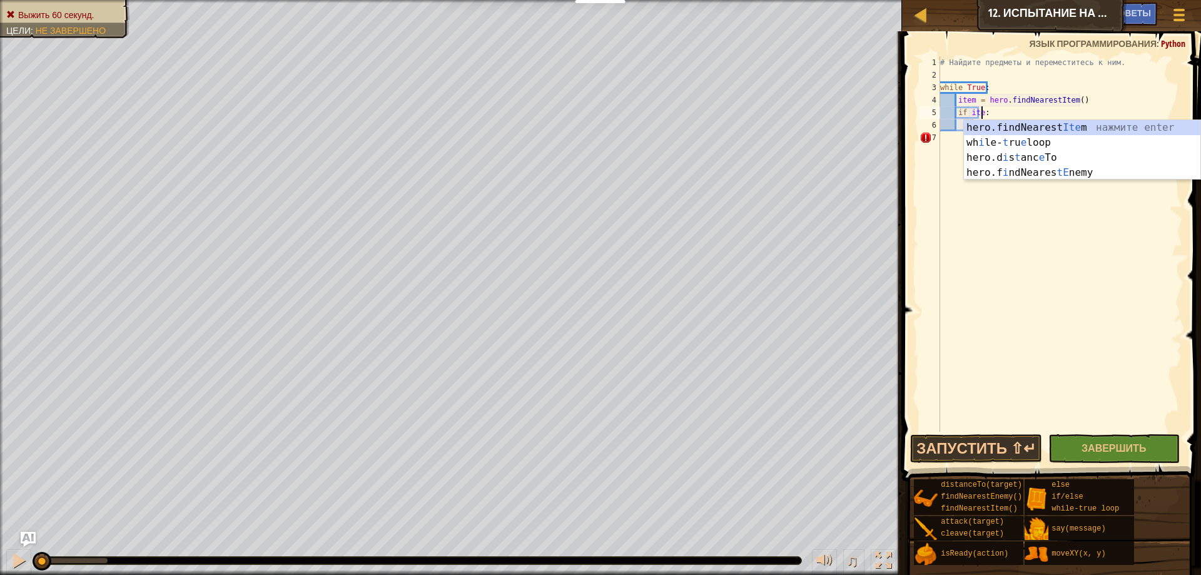 The height and width of the screenshot is (575, 1201). Describe the element at coordinates (930, 88) in the screenshot. I see `div: 3` at that location.